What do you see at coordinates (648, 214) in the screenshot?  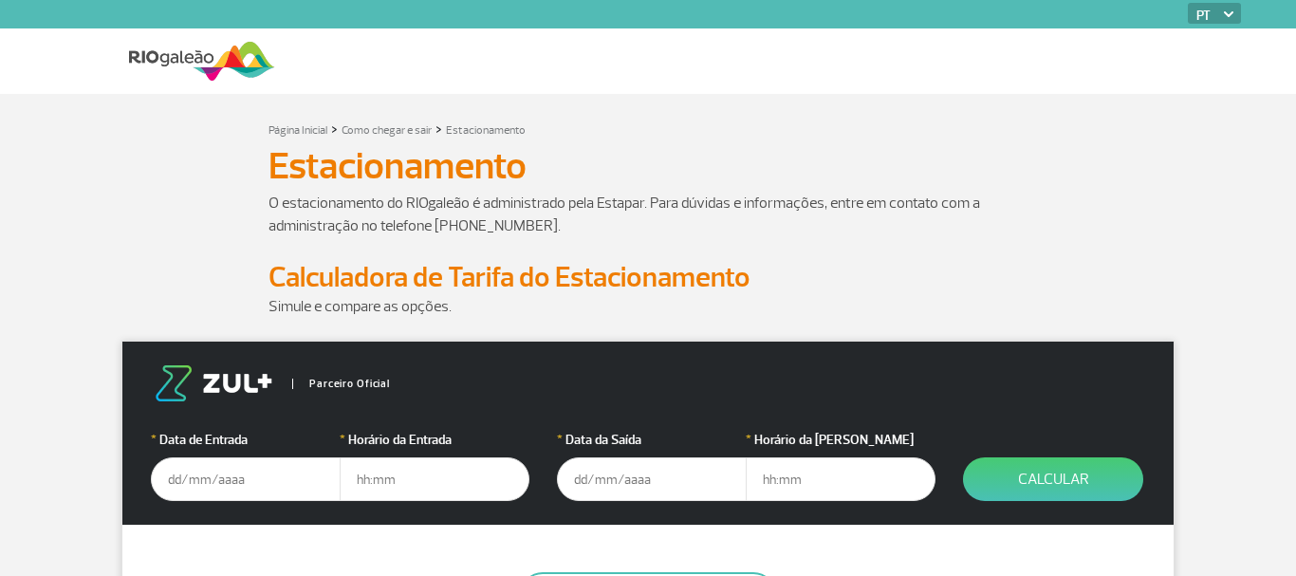 I see `p: O estacionamento do RIOgaleão é administrado pela Estapar. Para dúvidas e informações, entre em c...` at bounding box center [648, 214].